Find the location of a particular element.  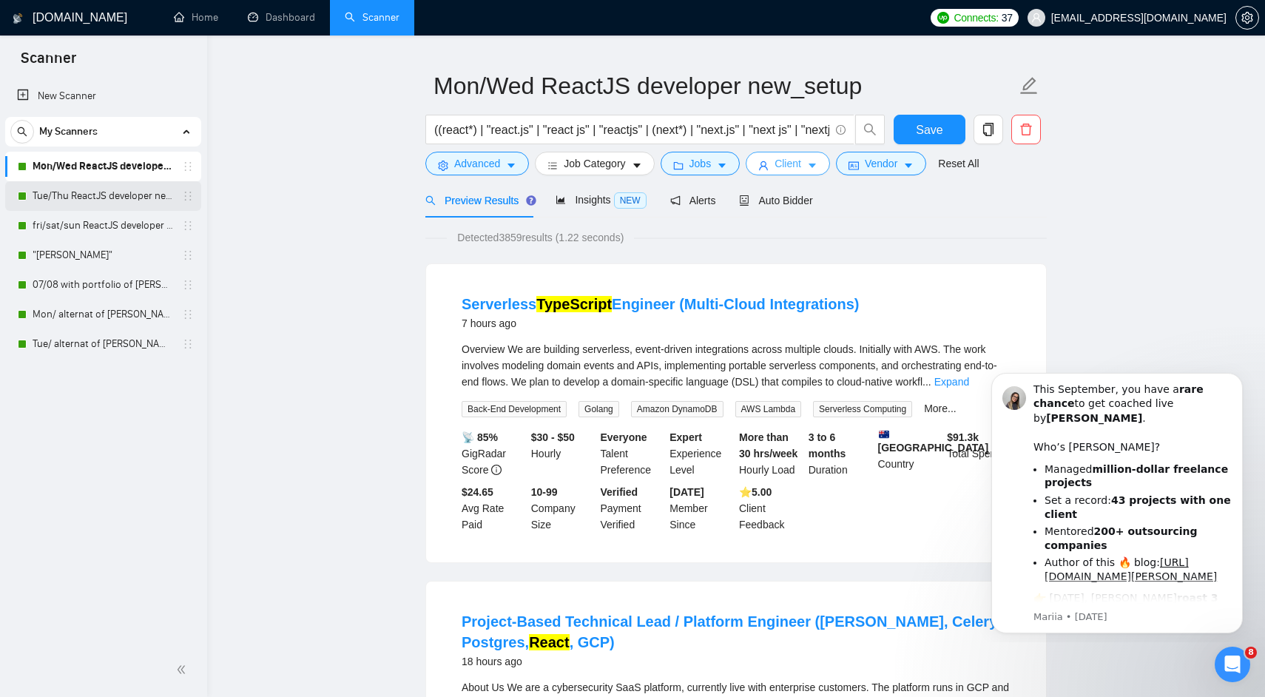

li: Set a record: is located at coordinates (169, 147).